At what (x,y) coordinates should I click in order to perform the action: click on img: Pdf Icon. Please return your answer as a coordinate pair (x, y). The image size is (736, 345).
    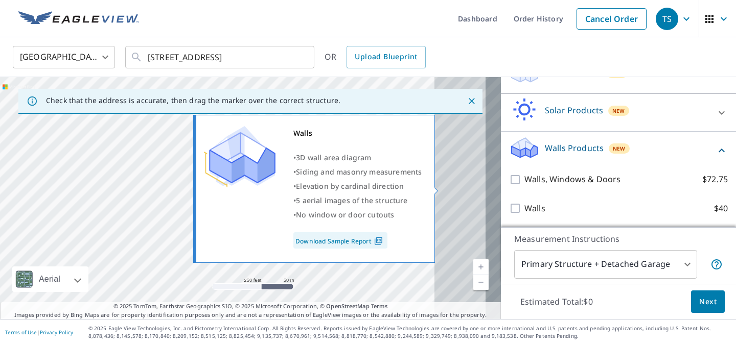
    Looking at the image, I should click on (378, 241).